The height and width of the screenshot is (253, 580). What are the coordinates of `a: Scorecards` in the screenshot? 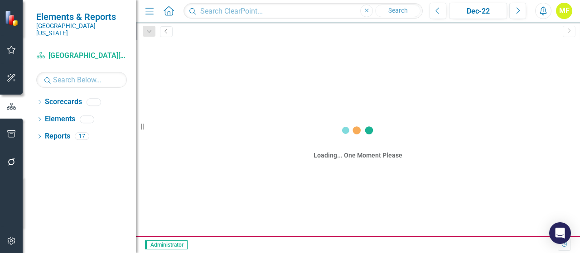 It's located at (63, 102).